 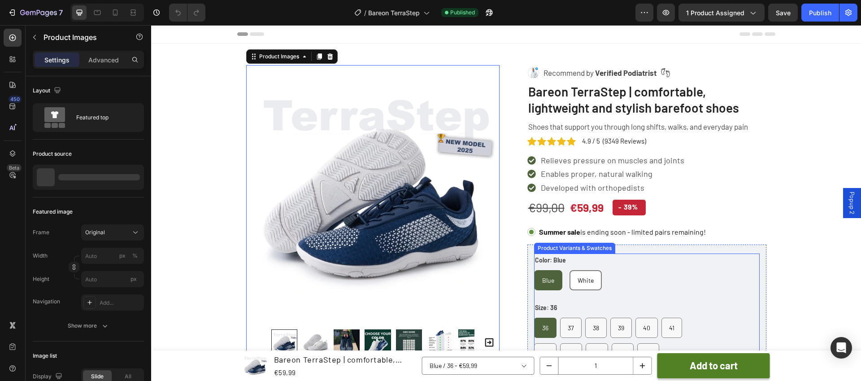 I want to click on button: increment, so click(x=492, y=341).